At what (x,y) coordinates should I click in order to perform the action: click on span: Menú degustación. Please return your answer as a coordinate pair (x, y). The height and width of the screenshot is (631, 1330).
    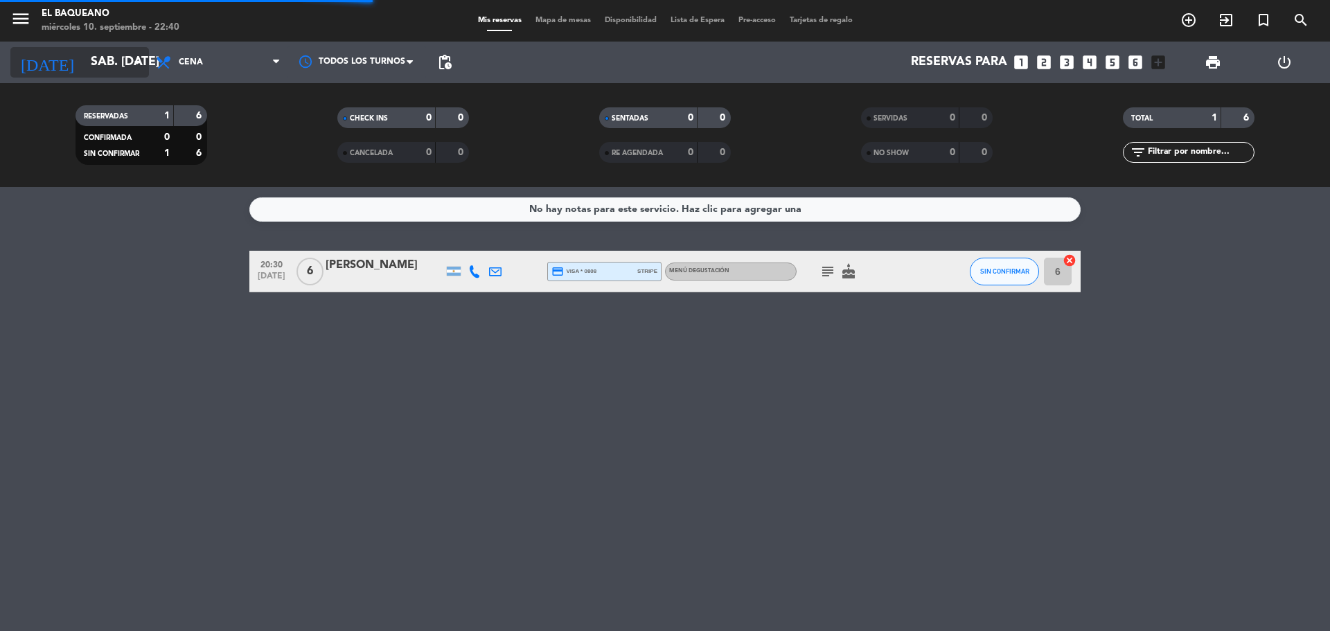
    Looking at the image, I should click on (699, 271).